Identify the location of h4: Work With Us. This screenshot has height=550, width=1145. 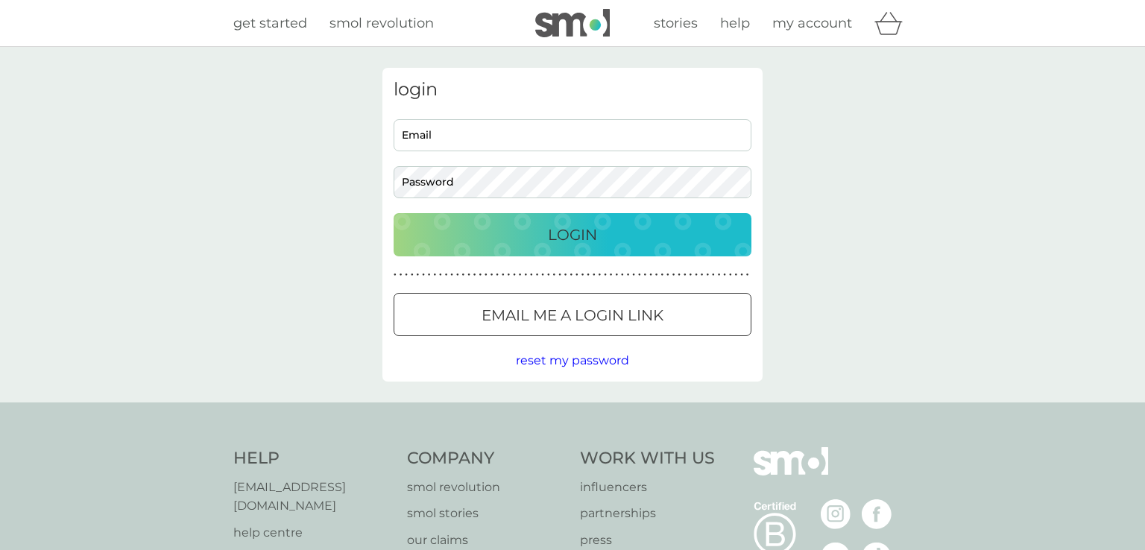
(647, 459).